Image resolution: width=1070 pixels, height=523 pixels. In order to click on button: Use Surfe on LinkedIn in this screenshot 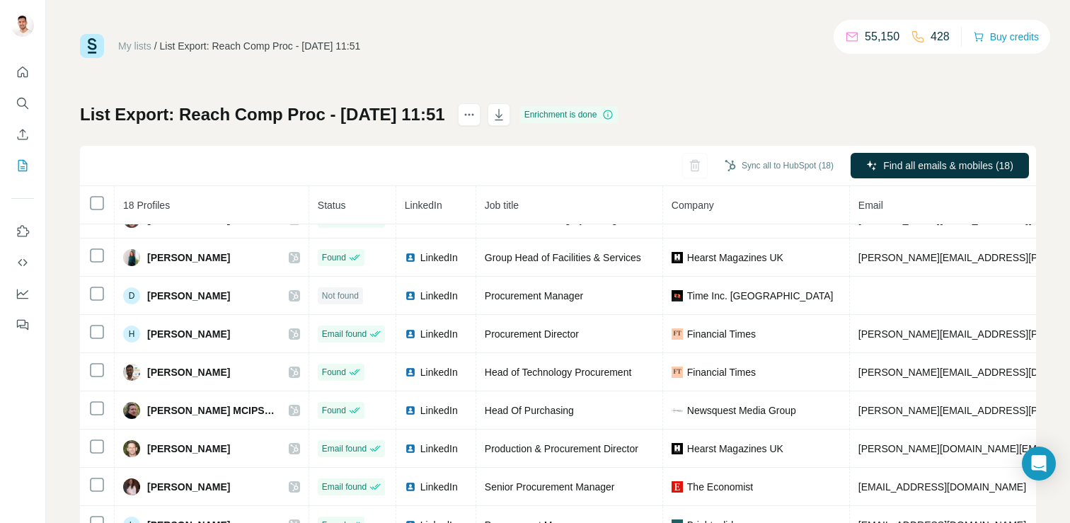, I will do `click(23, 231)`.